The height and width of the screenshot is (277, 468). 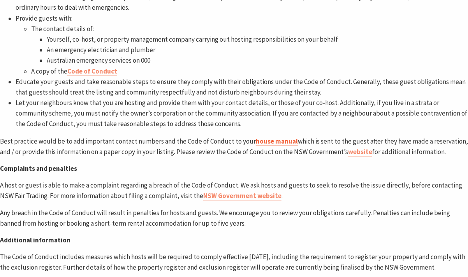 I want to click on li: Yourself, co-host, or property management company carrying out hosting responsibilities on your b..., so click(x=258, y=39).